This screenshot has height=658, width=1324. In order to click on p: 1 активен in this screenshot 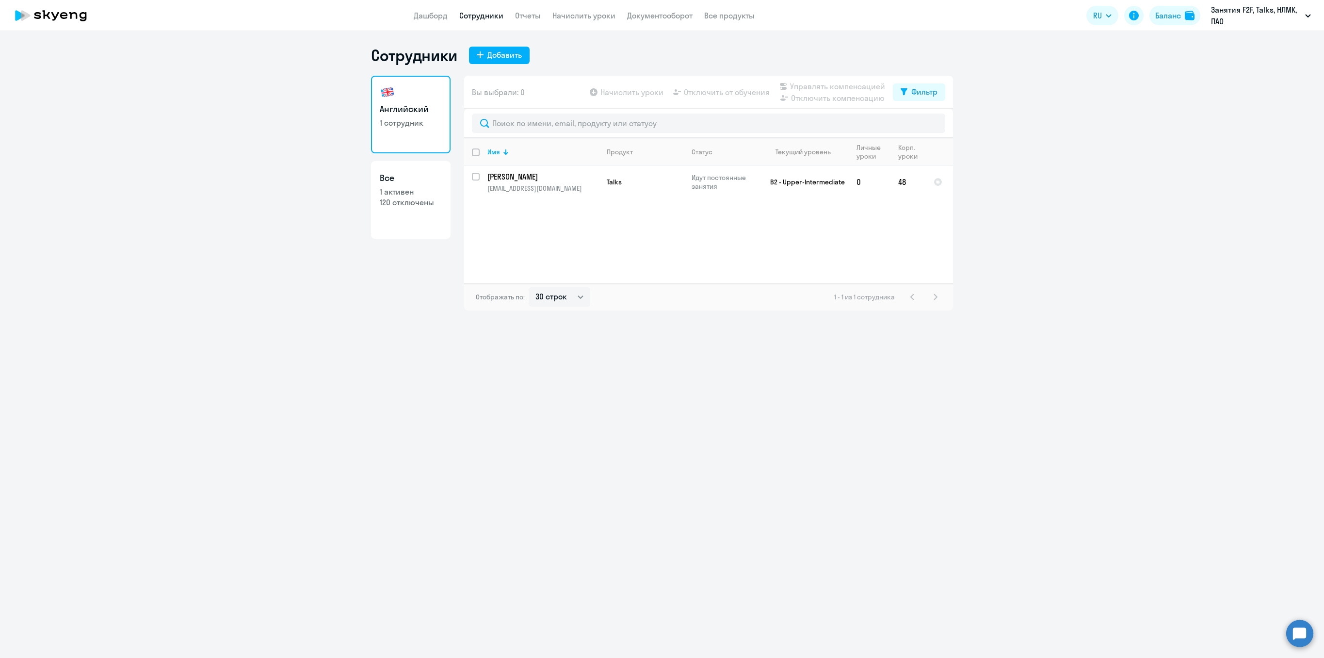, I will do `click(411, 192)`.